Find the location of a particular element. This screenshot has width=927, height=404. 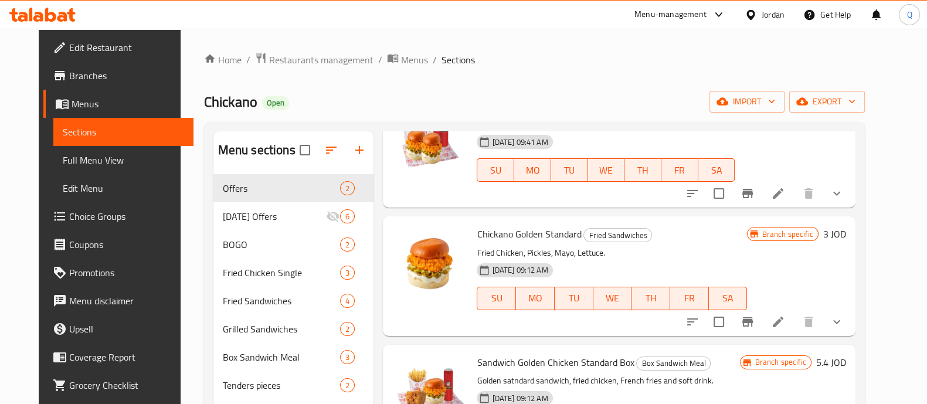

span: WE is located at coordinates (606, 170).